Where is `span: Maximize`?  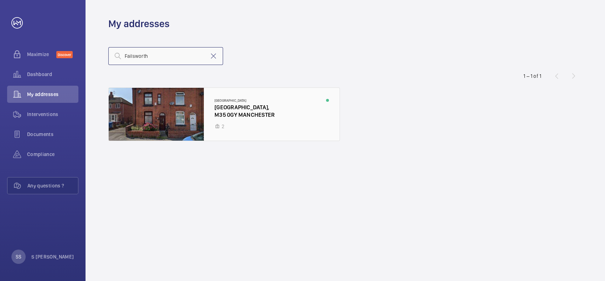
span: Maximize is located at coordinates (42, 54).